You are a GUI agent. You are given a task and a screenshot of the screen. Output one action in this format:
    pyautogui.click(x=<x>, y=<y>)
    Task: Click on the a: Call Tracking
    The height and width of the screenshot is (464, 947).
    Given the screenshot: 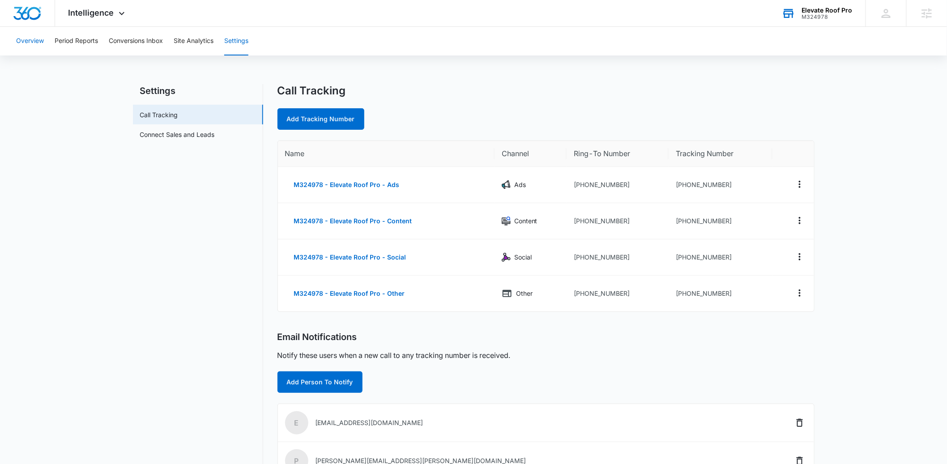 What is the action you would take?
    pyautogui.click(x=159, y=115)
    